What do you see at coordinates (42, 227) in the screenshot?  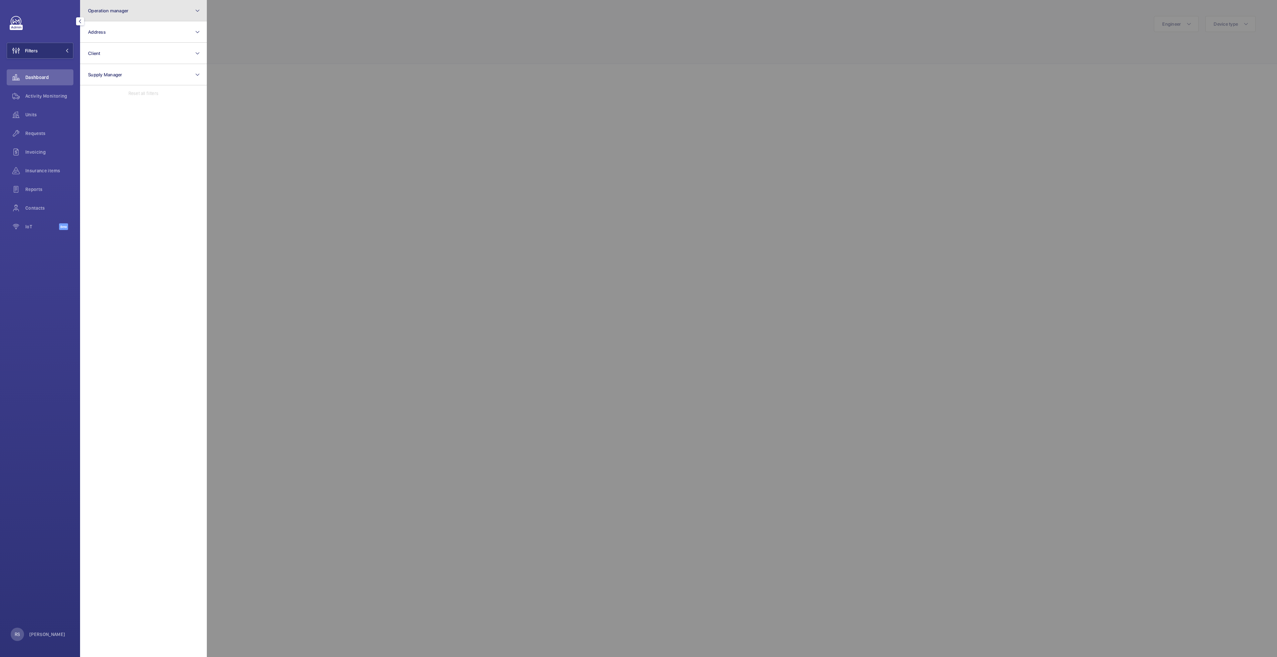 I see `span: IoT` at bounding box center [42, 227].